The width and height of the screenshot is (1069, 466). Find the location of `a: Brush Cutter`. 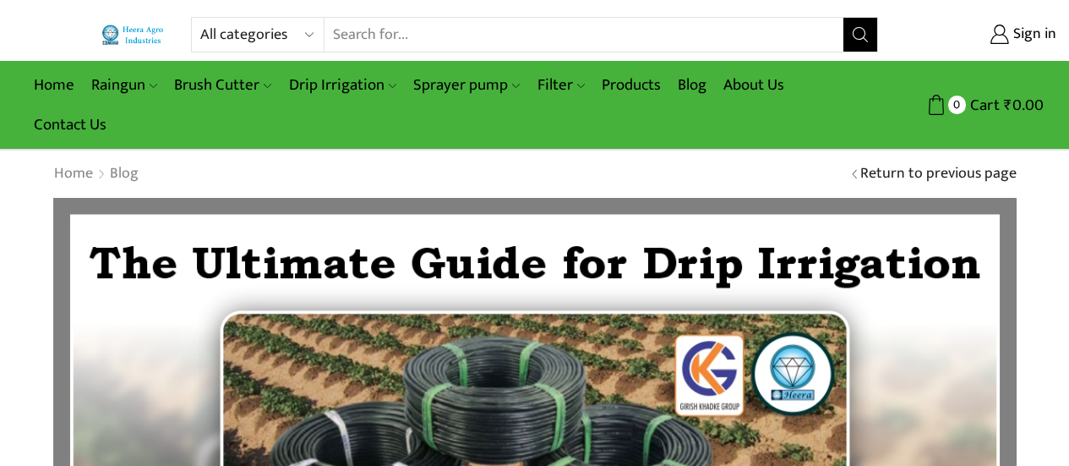

a: Brush Cutter is located at coordinates (222, 85).